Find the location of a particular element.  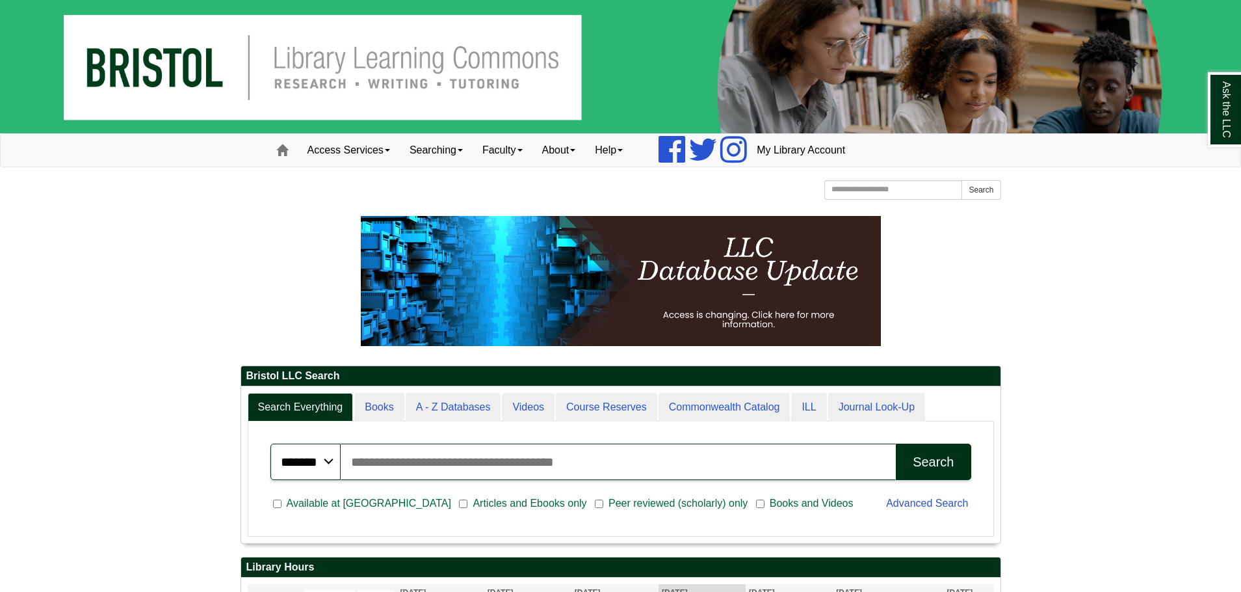

input: Books and Videos is located at coordinates (760, 504).